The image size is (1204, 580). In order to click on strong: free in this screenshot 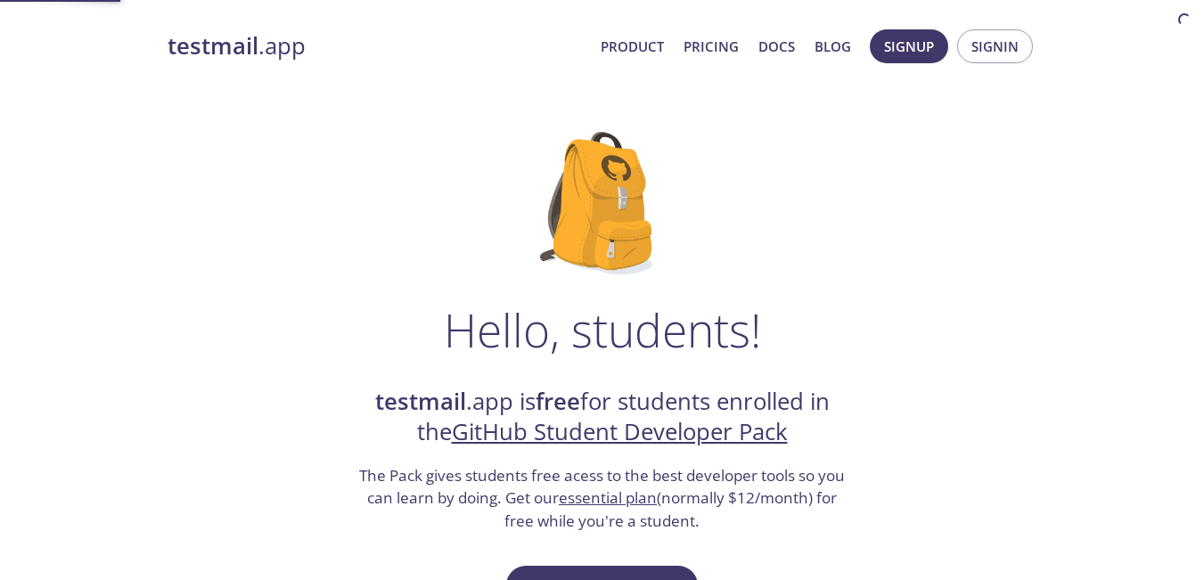, I will do `click(558, 401)`.